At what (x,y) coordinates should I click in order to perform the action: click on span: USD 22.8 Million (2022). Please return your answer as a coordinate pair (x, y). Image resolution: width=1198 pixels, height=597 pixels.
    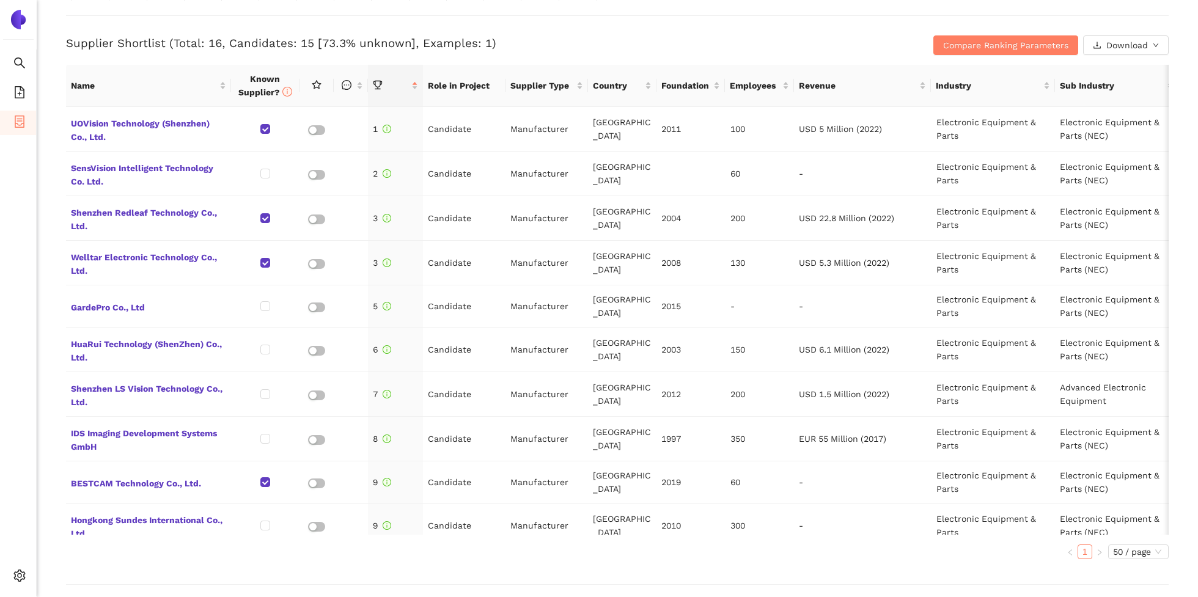
    Looking at the image, I should click on (847, 218).